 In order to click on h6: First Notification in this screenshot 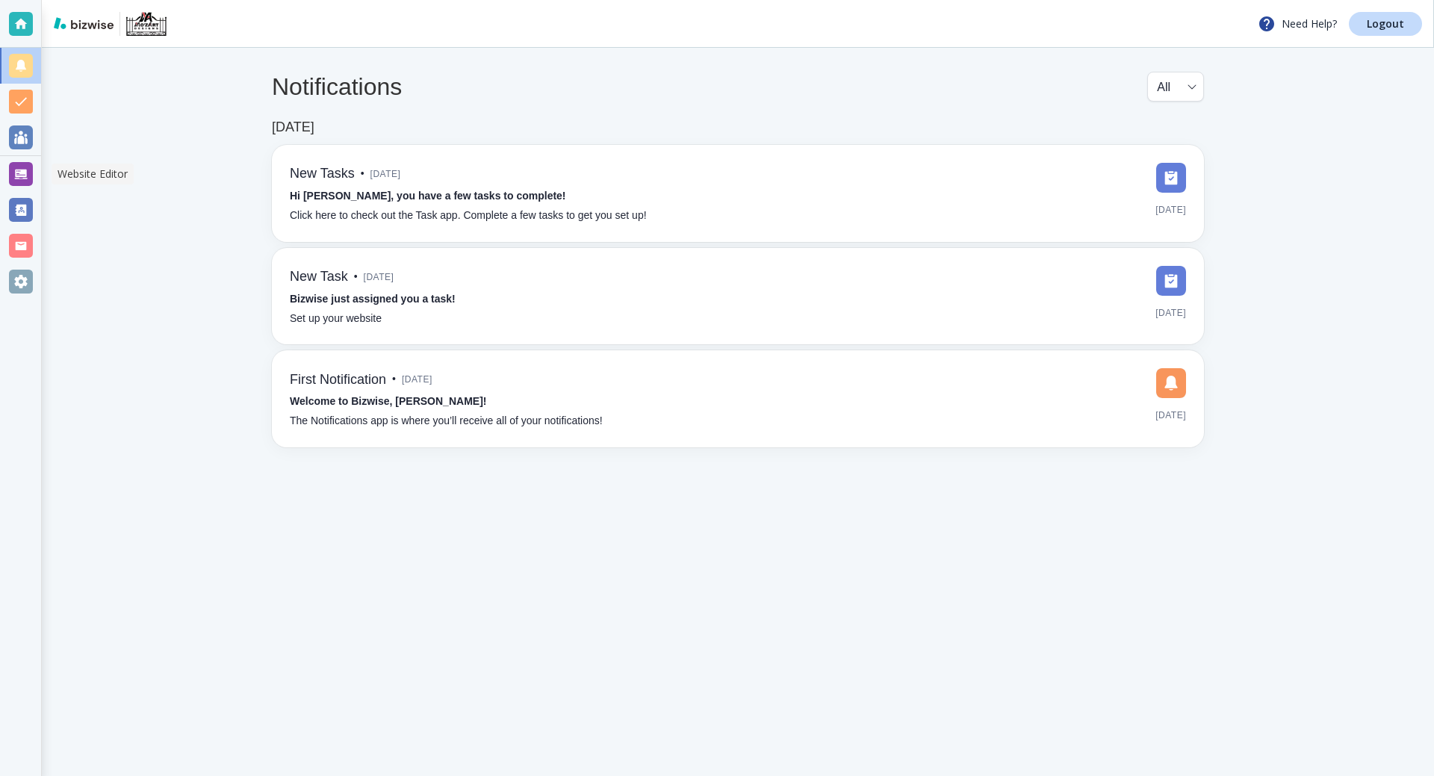, I will do `click(338, 380)`.